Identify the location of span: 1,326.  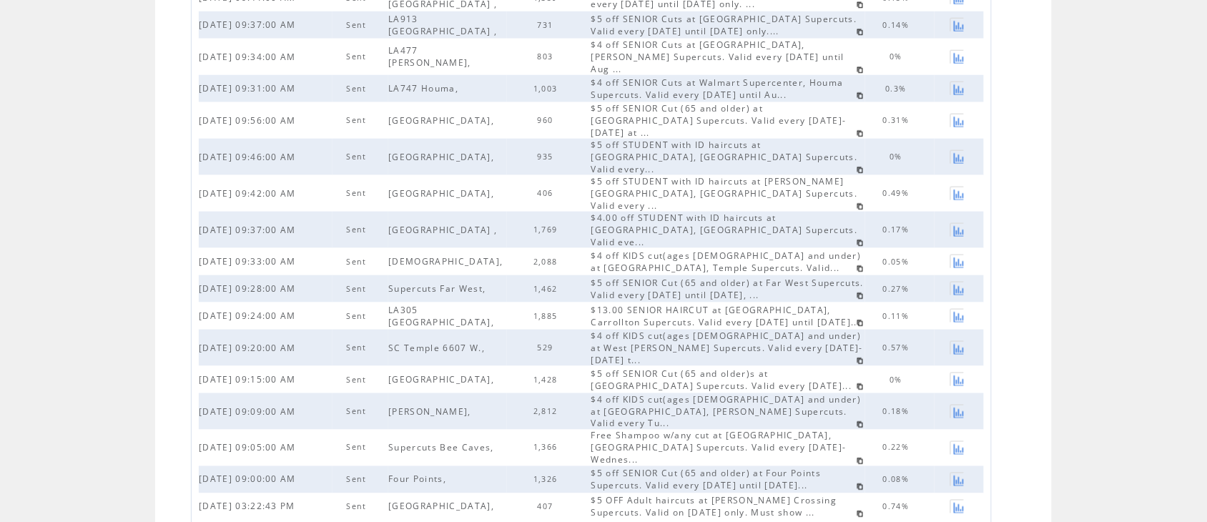
(547, 480).